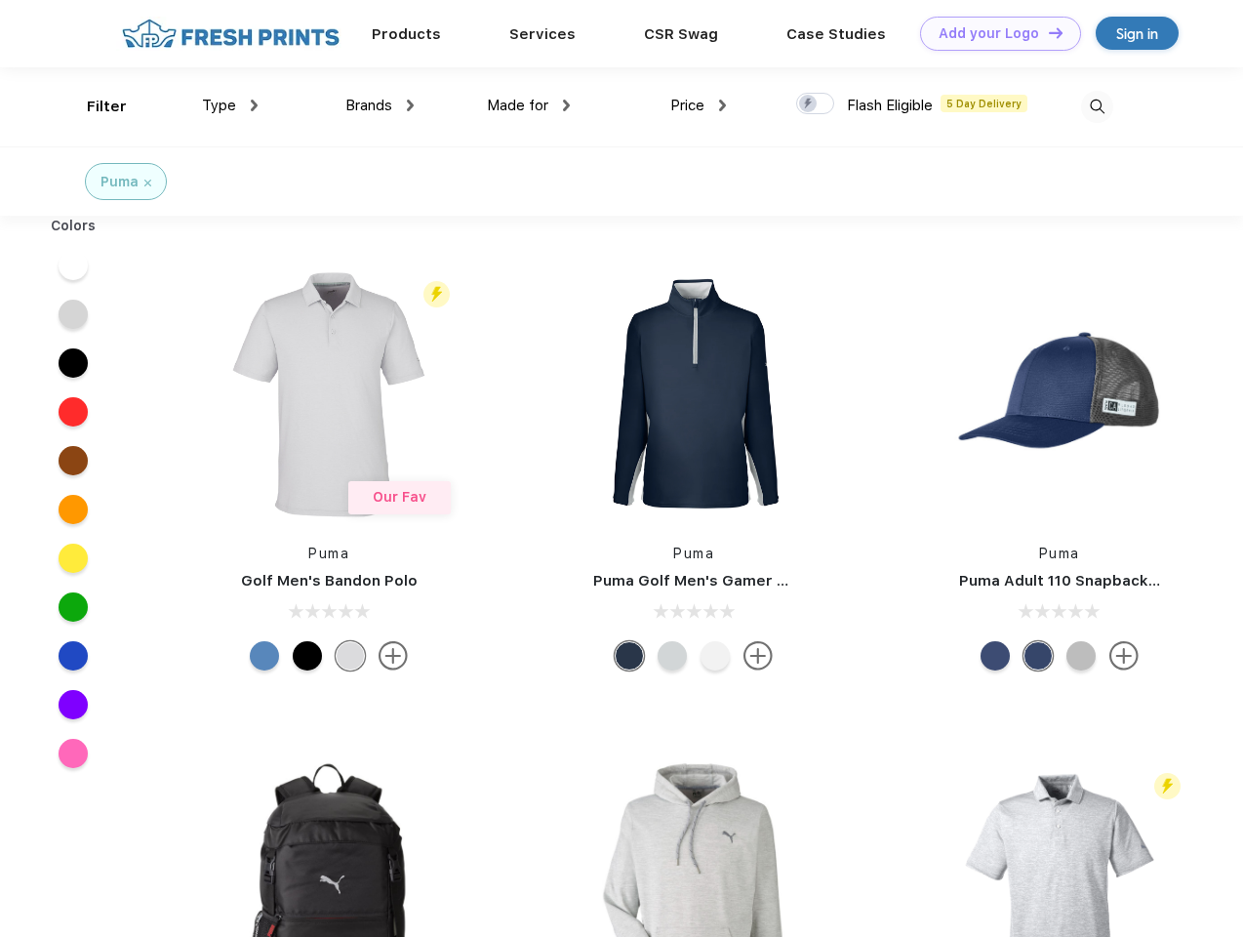 The height and width of the screenshot is (937, 1243). Describe the element at coordinates (219, 105) in the screenshot. I see `span: Type` at that location.